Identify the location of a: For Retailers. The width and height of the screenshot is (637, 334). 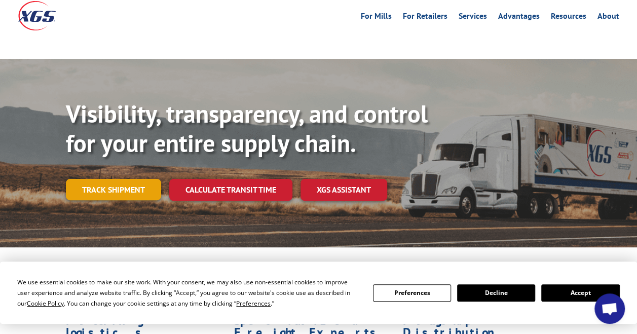
(425, 18).